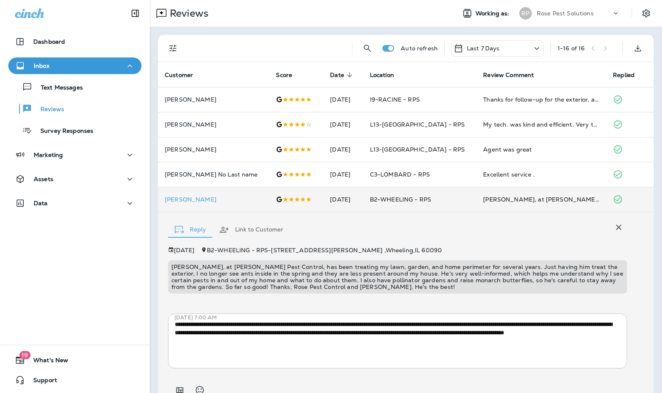 The height and width of the screenshot is (393, 662). What do you see at coordinates (62, 131) in the screenshot?
I see `p: Survey Responses` at bounding box center [62, 131].